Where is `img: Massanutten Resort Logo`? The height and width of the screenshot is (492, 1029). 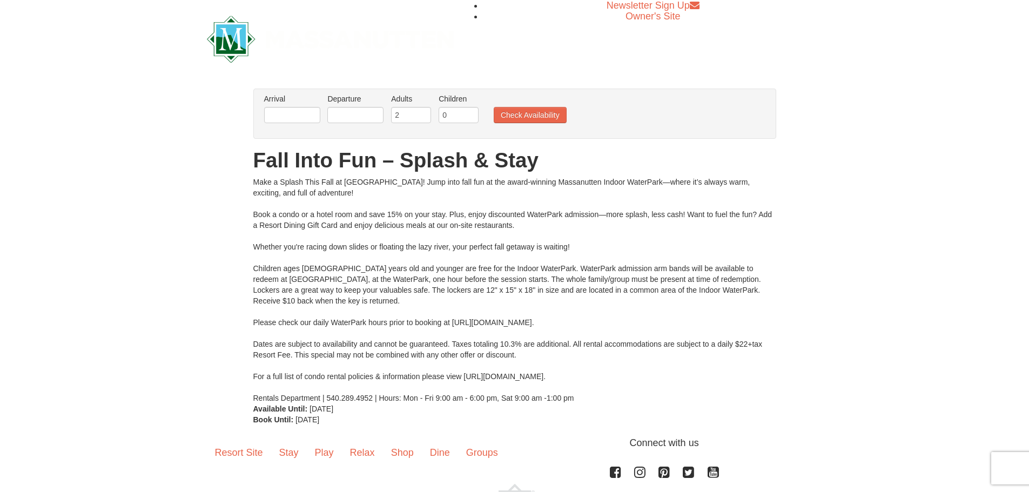 img: Massanutten Resort Logo is located at coordinates (331, 39).